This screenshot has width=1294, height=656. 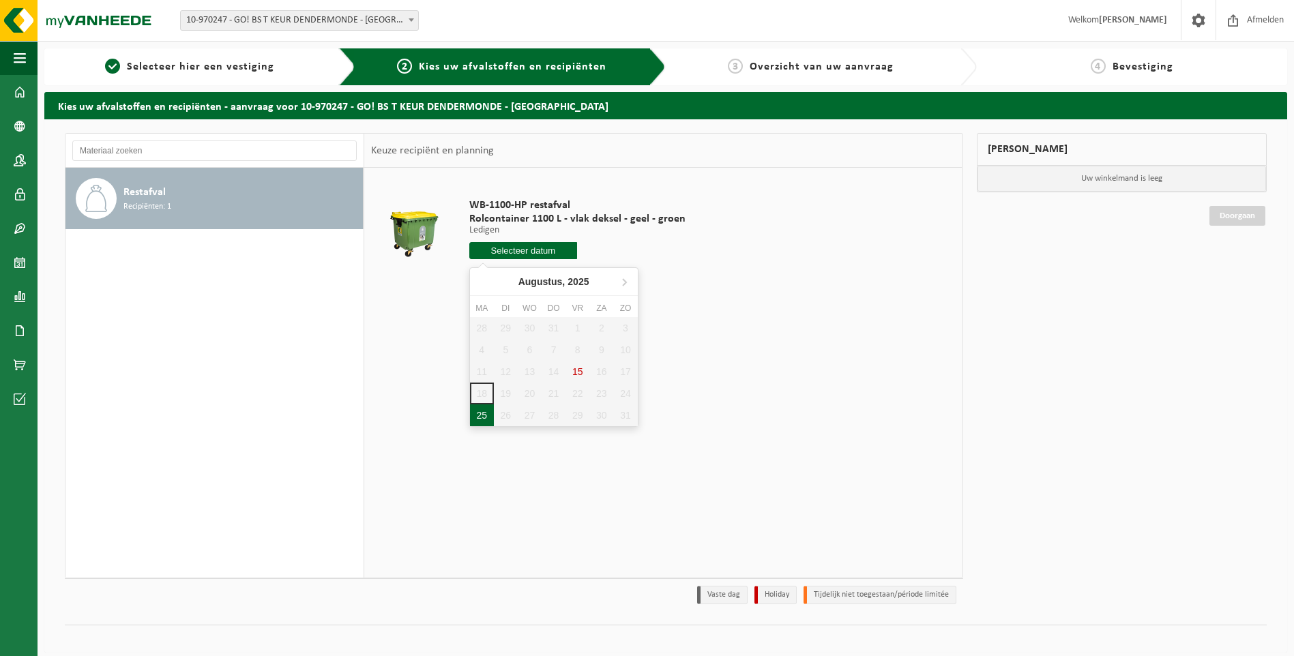 What do you see at coordinates (822, 67) in the screenshot?
I see `span: Overzicht van uw aanvraag` at bounding box center [822, 67].